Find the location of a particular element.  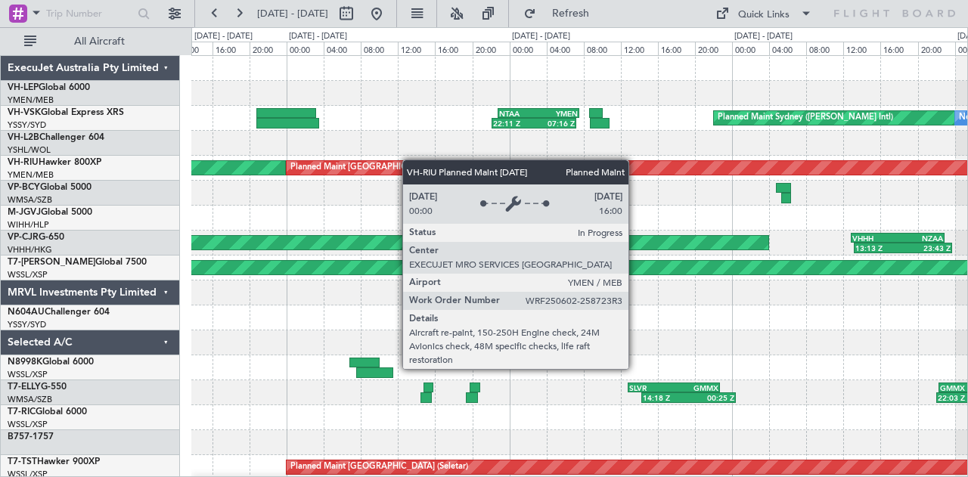

a: N8998KGlobal 6000 is located at coordinates (51, 362).